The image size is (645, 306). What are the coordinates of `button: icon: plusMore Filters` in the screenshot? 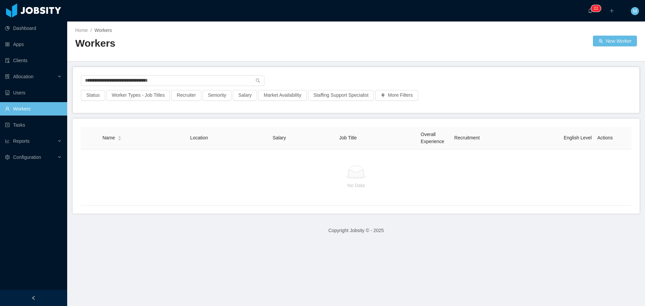 It's located at (397, 95).